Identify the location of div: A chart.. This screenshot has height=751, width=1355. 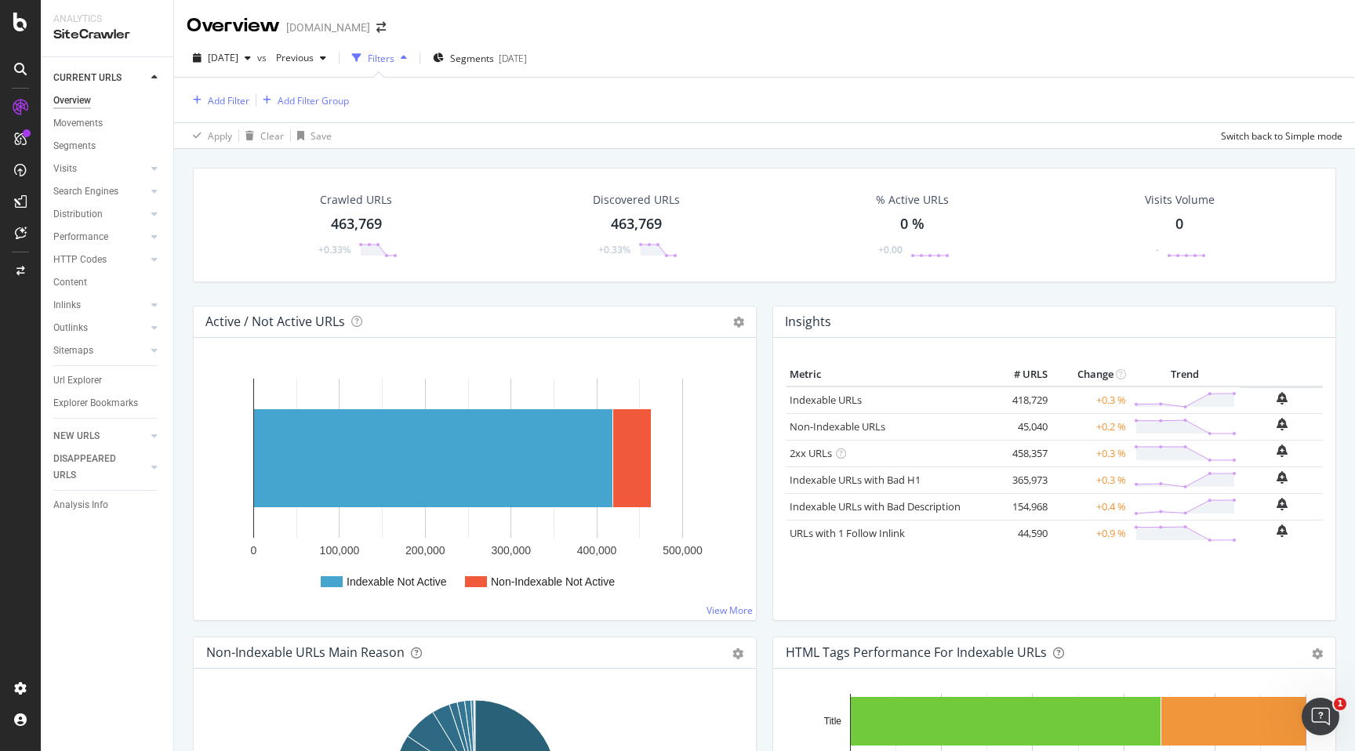
(474, 485).